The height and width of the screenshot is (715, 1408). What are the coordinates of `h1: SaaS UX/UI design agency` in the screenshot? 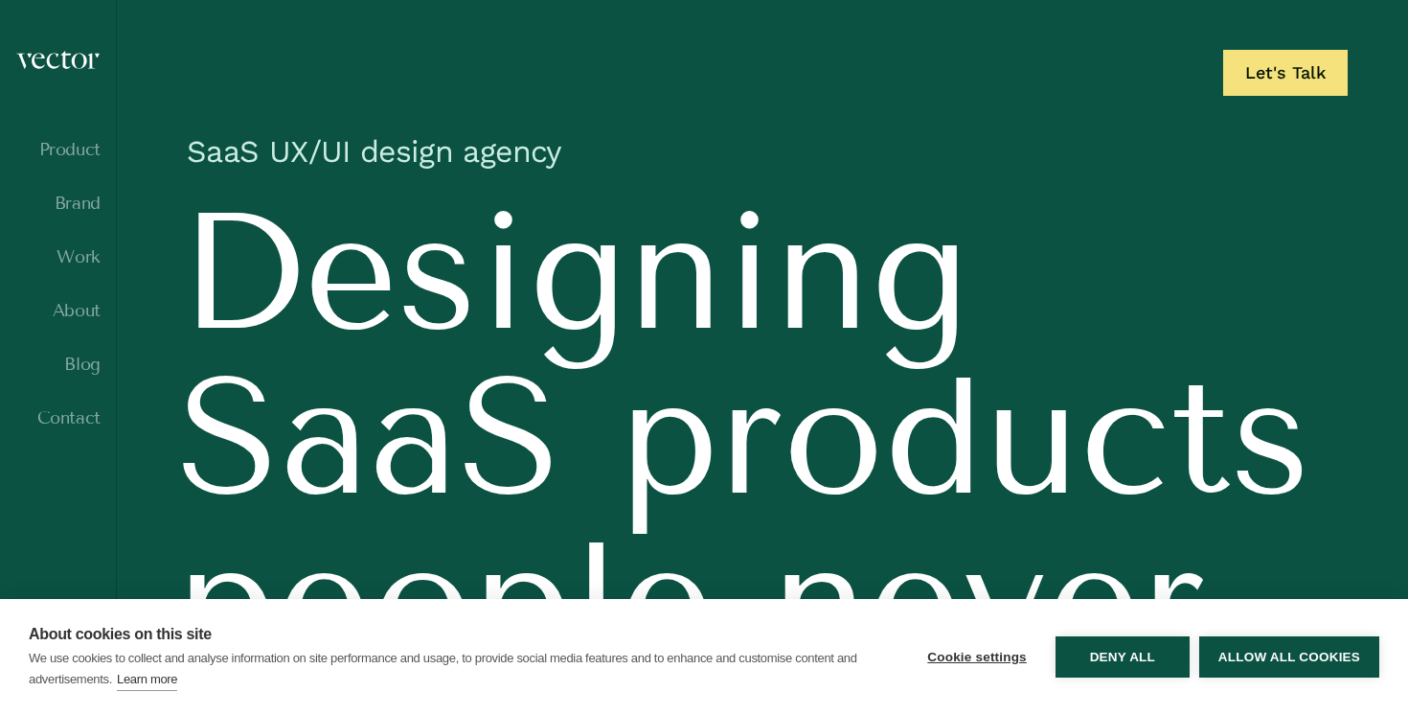 It's located at (763, 156).